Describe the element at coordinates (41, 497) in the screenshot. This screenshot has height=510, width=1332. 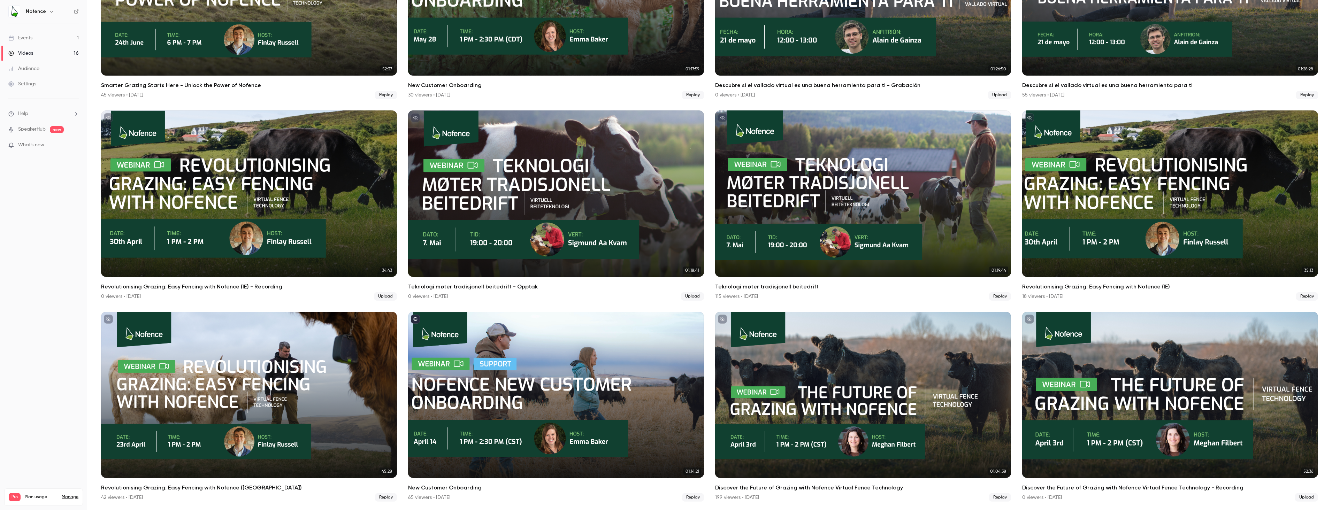
I see `span: Plan usage` at that location.